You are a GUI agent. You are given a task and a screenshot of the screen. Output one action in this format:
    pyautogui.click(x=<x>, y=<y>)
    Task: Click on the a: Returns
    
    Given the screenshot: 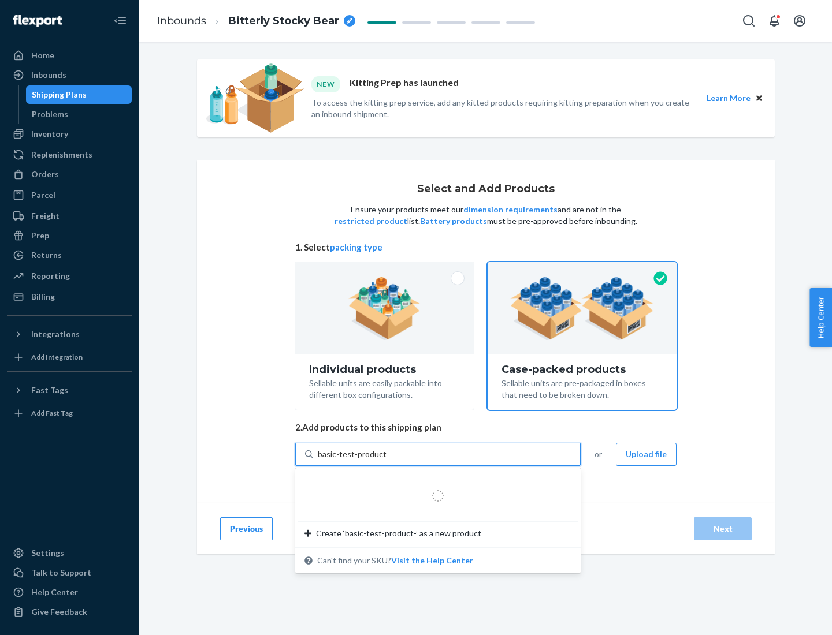 What is the action you would take?
    pyautogui.click(x=69, y=255)
    